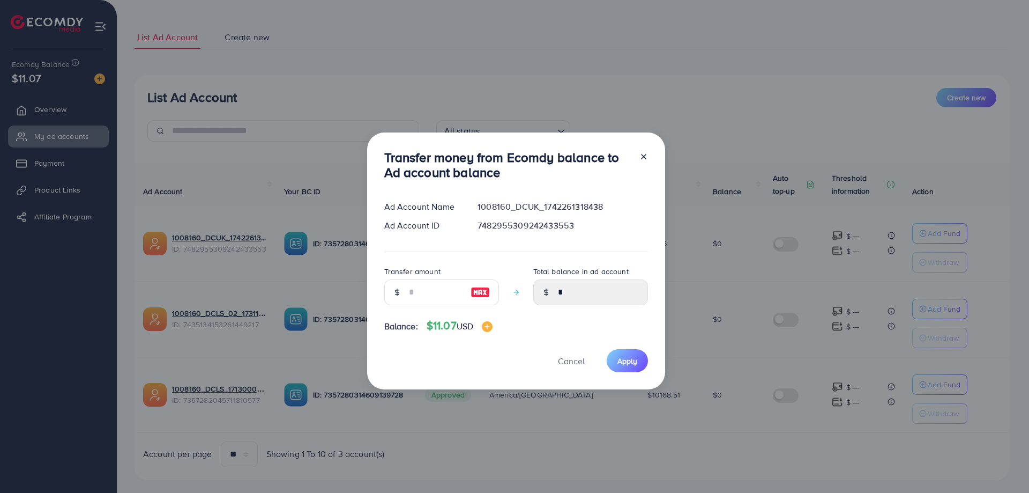 The height and width of the screenshot is (493, 1029). I want to click on span: USD, so click(465, 326).